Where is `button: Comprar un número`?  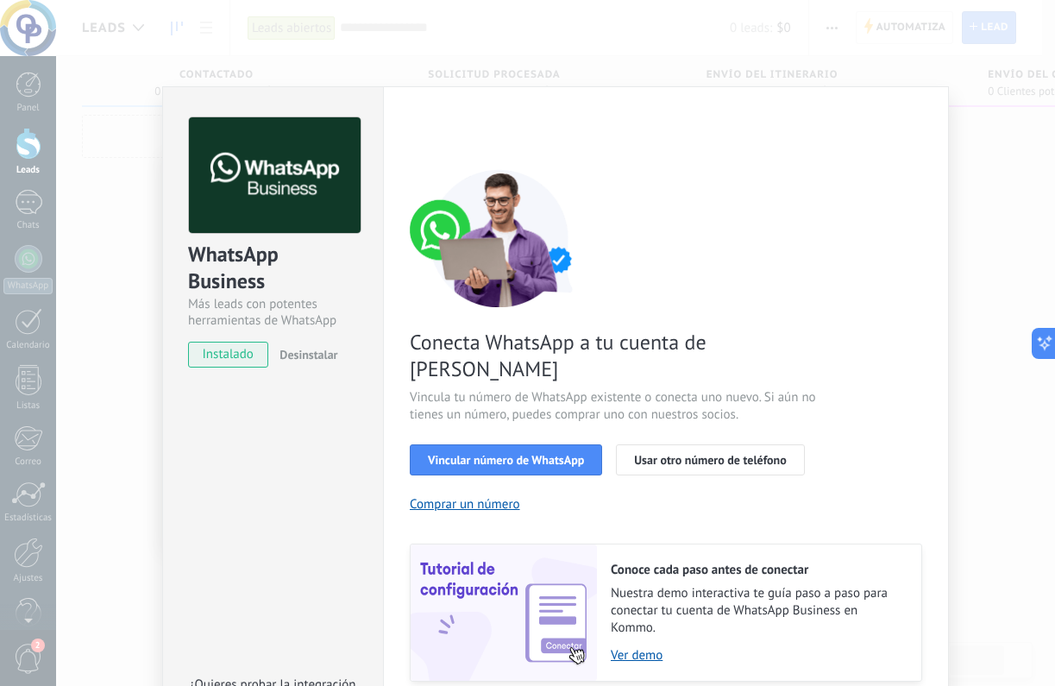 button: Comprar un número is located at coordinates (465, 504).